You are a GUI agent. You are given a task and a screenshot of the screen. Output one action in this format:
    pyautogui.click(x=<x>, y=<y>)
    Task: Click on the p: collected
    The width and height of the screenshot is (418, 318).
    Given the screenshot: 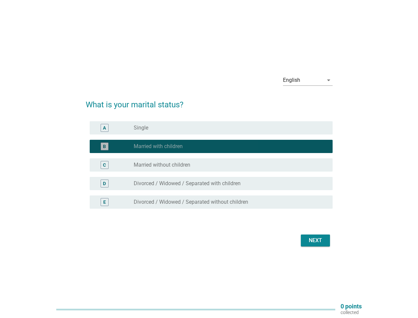 What is the action you would take?
    pyautogui.click(x=351, y=312)
    